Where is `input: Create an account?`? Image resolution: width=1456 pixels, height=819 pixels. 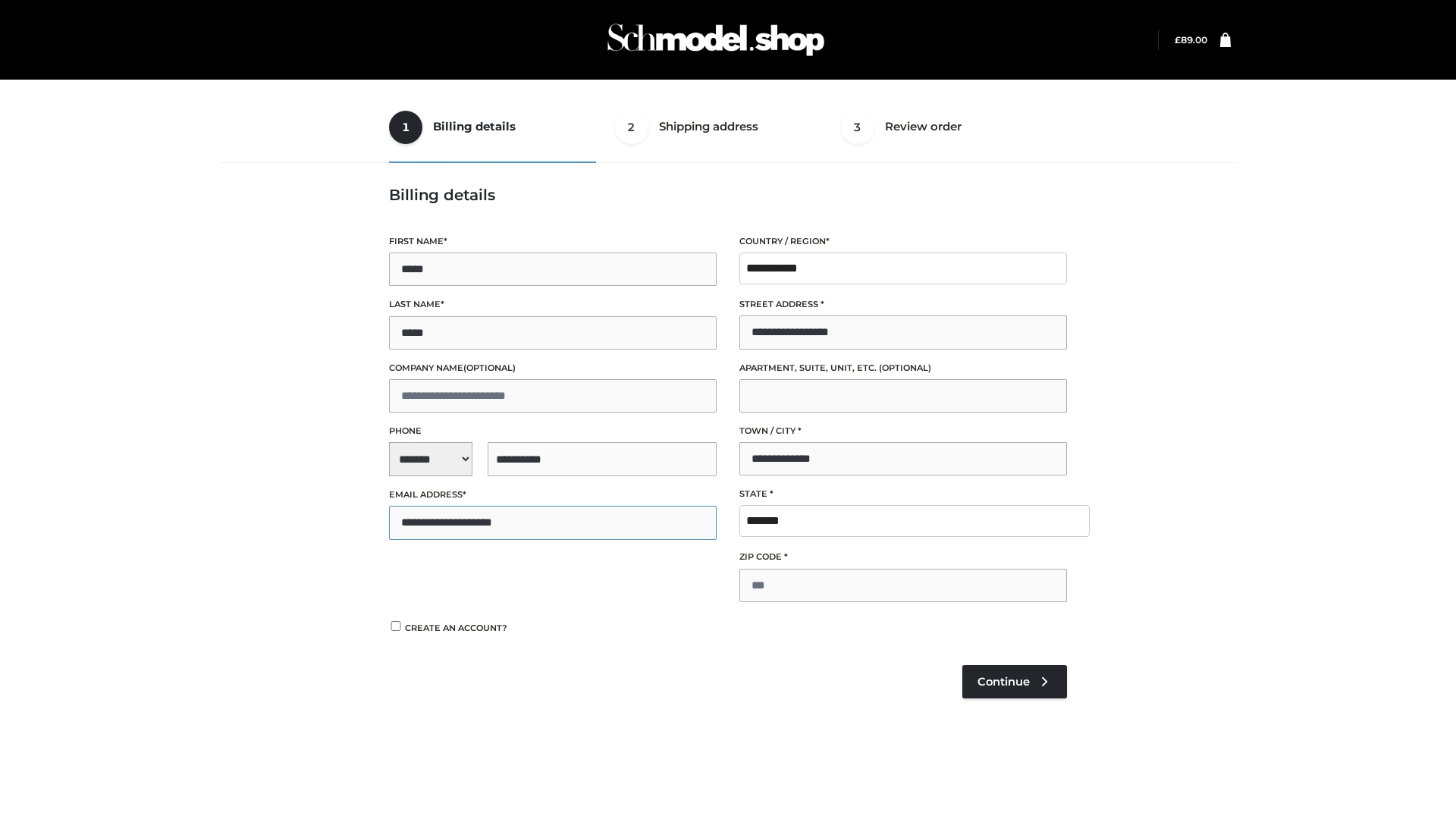
input: Create an account? is located at coordinates (396, 626).